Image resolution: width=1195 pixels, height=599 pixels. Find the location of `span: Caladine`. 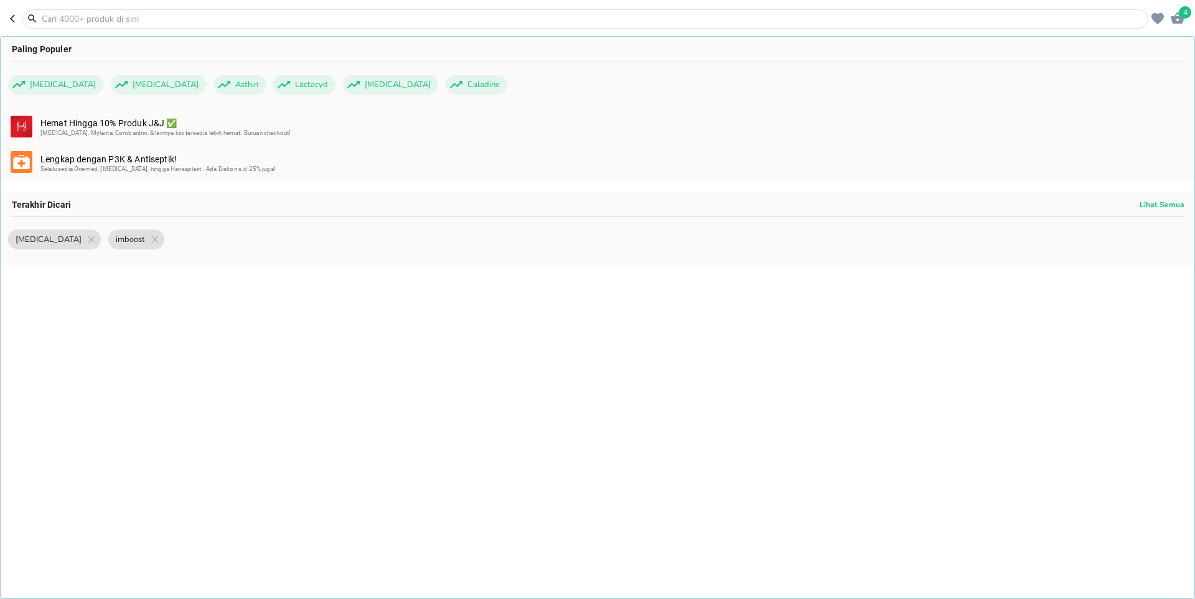

span: Caladine is located at coordinates (484, 85).